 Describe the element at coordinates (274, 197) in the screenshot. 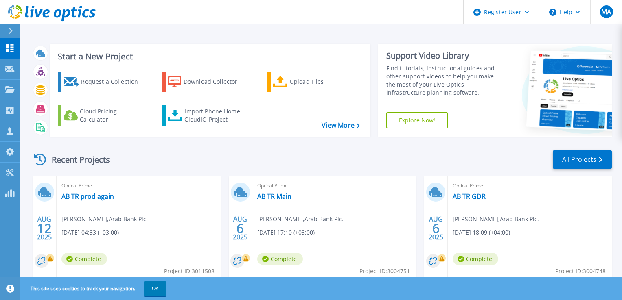

I see `a: AB TR Main` at that location.